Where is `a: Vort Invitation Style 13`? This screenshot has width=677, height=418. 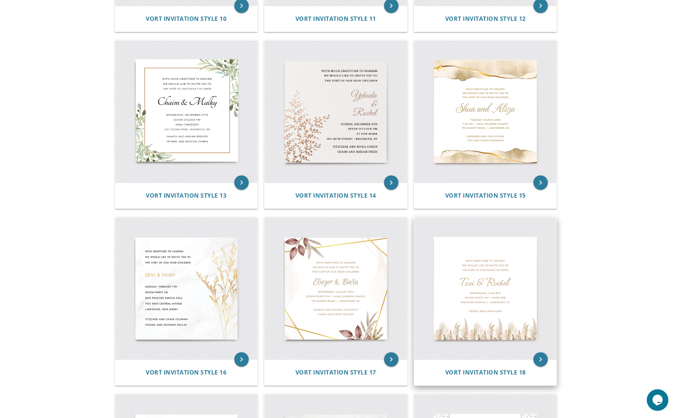 a: Vort Invitation Style 13 is located at coordinates (186, 196).